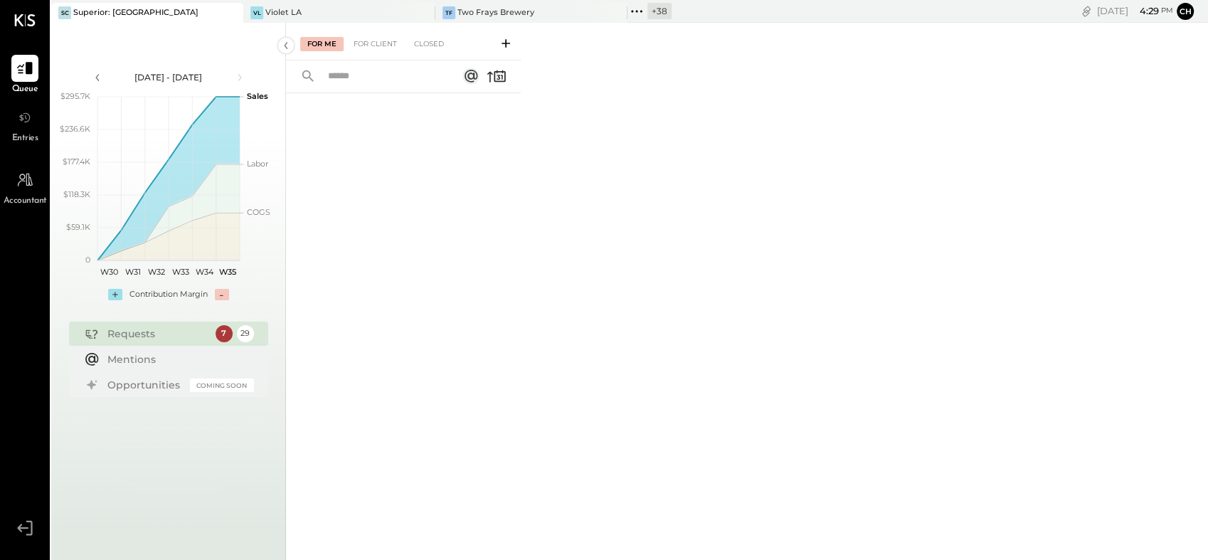 The height and width of the screenshot is (560, 1208). I want to click on text: W35, so click(228, 272).